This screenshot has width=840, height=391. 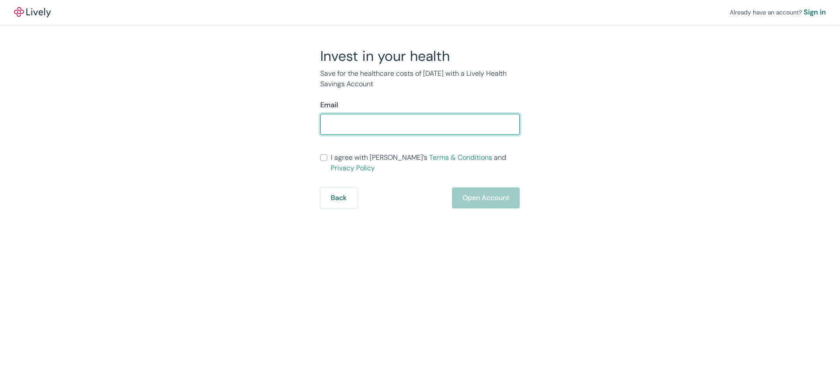 What do you see at coordinates (32, 12) in the screenshot?
I see `img: Lively` at bounding box center [32, 12].